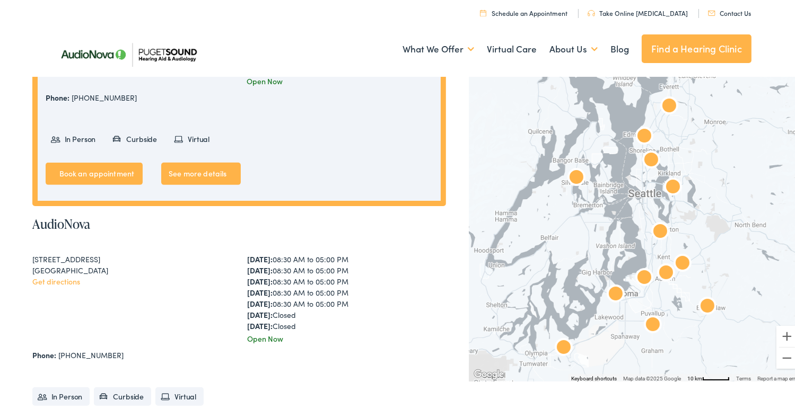 Image resolution: width=795 pixels, height=409 pixels. I want to click on a: See more details, so click(201, 172).